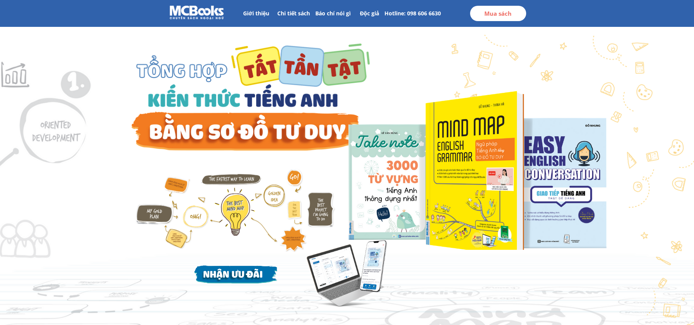 The width and height of the screenshot is (694, 325). What do you see at coordinates (333, 13) in the screenshot?
I see `p: Báo chí nói gì` at bounding box center [333, 13].